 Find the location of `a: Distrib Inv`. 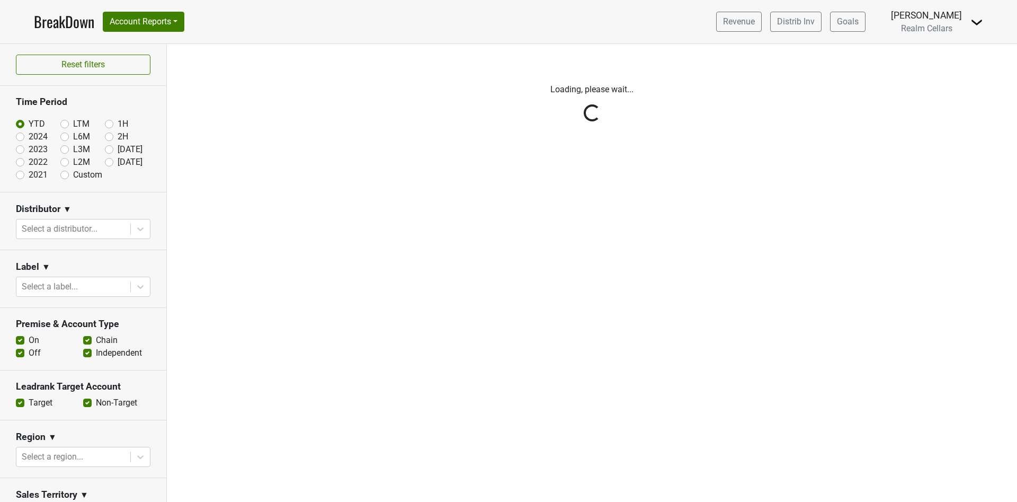

a: Distrib Inv is located at coordinates (796, 22).